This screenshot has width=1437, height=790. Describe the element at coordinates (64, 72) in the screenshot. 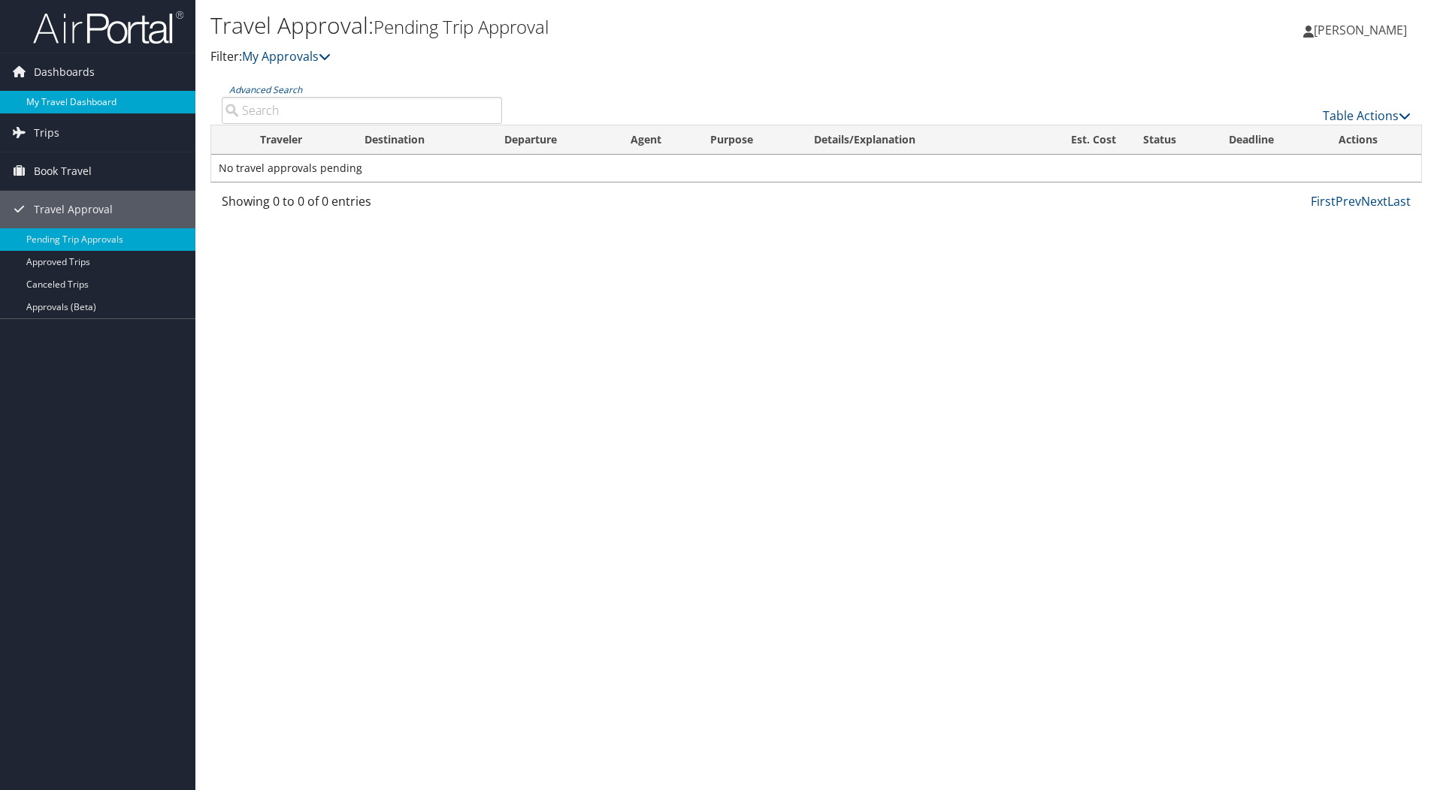

I see `span: Dashboards` at that location.